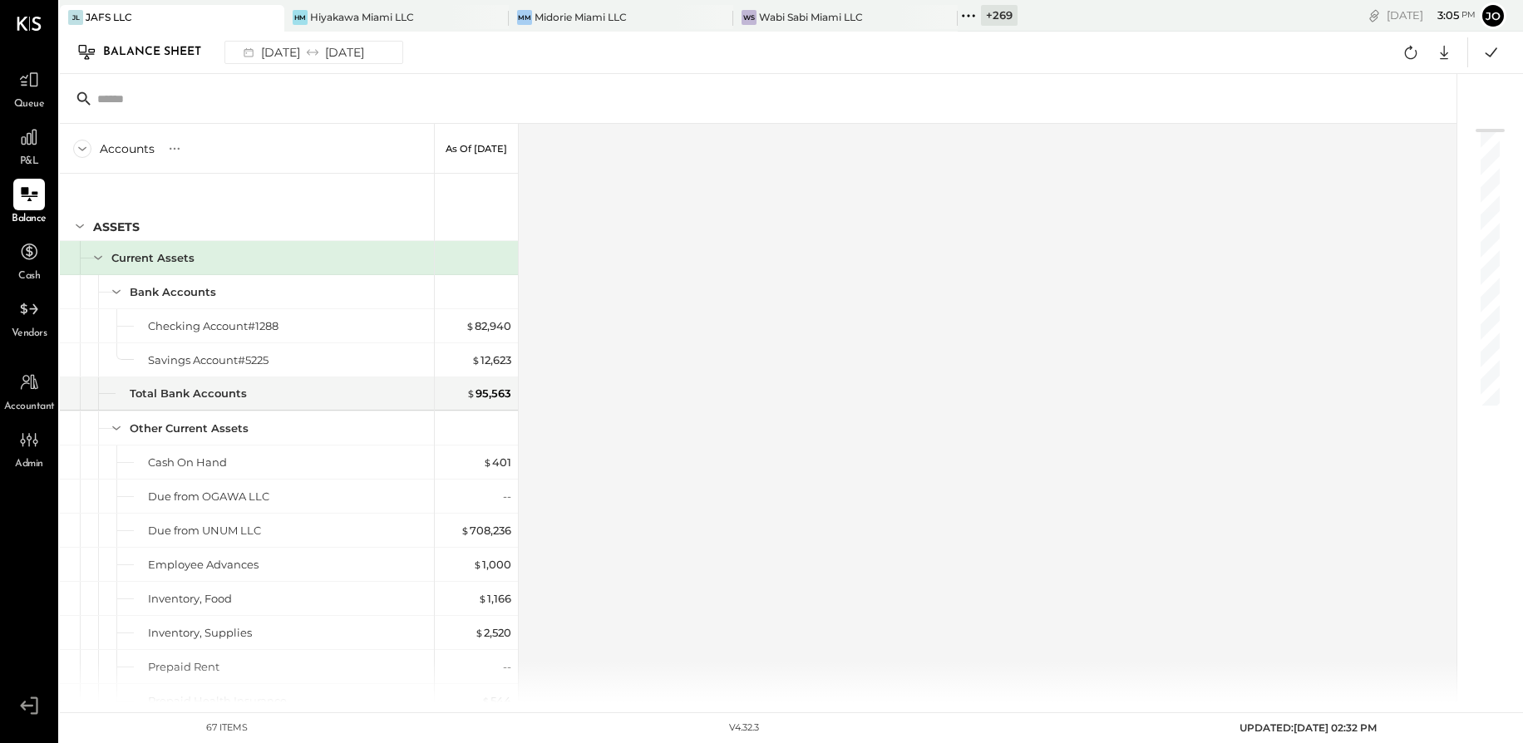 The image size is (1523, 743). I want to click on div: 67 items, so click(227, 728).